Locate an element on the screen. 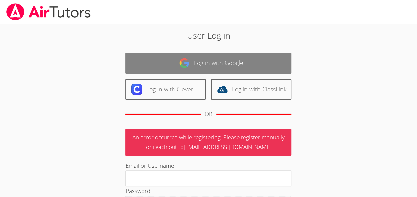 Image resolution: width=417 pixels, height=197 pixels. img: google-logo-50288ca7cdecda66e5e0955fdab243c47b7ad437acaf1139b6f446037453330a.svg is located at coordinates (184, 63).